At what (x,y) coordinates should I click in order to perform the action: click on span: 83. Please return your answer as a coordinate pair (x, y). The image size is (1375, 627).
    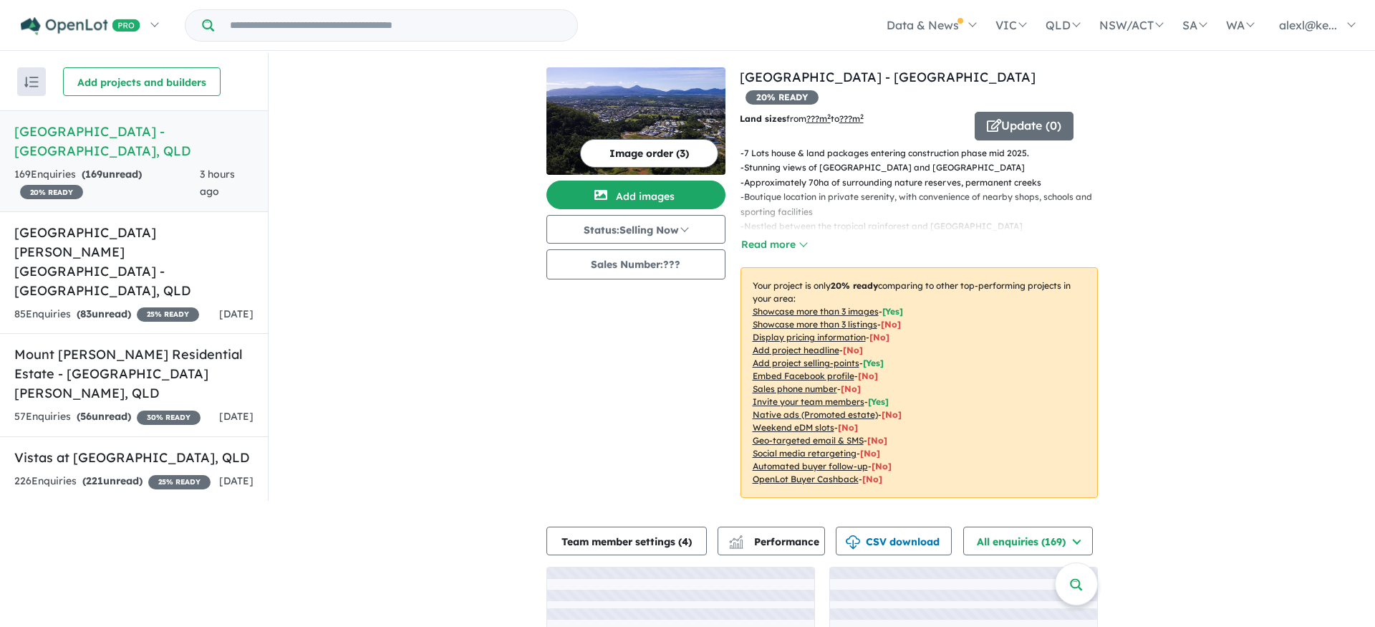
    Looking at the image, I should click on (86, 314).